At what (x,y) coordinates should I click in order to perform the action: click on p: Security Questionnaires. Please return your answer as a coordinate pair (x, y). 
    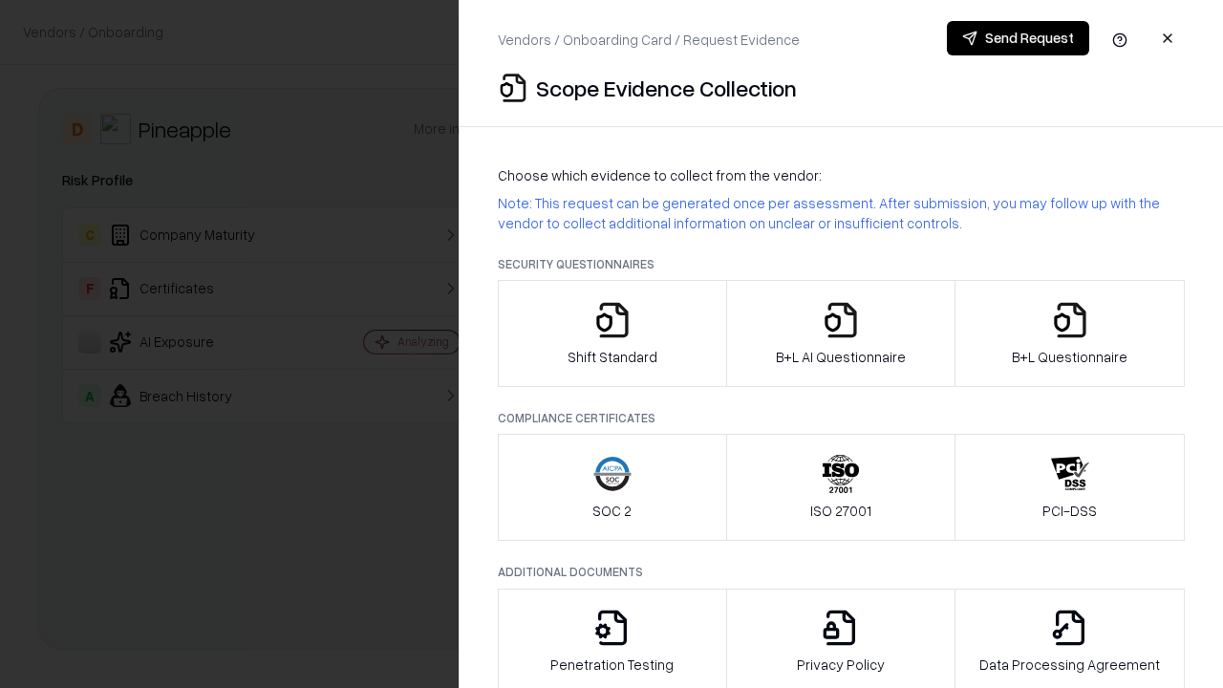
    Looking at the image, I should click on (841, 264).